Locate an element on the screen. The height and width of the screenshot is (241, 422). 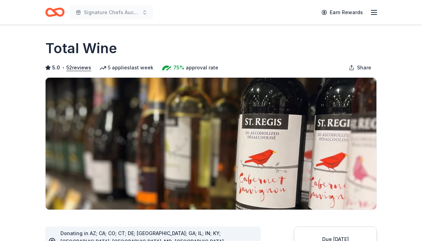
div: 5 applies last week is located at coordinates (126, 68).